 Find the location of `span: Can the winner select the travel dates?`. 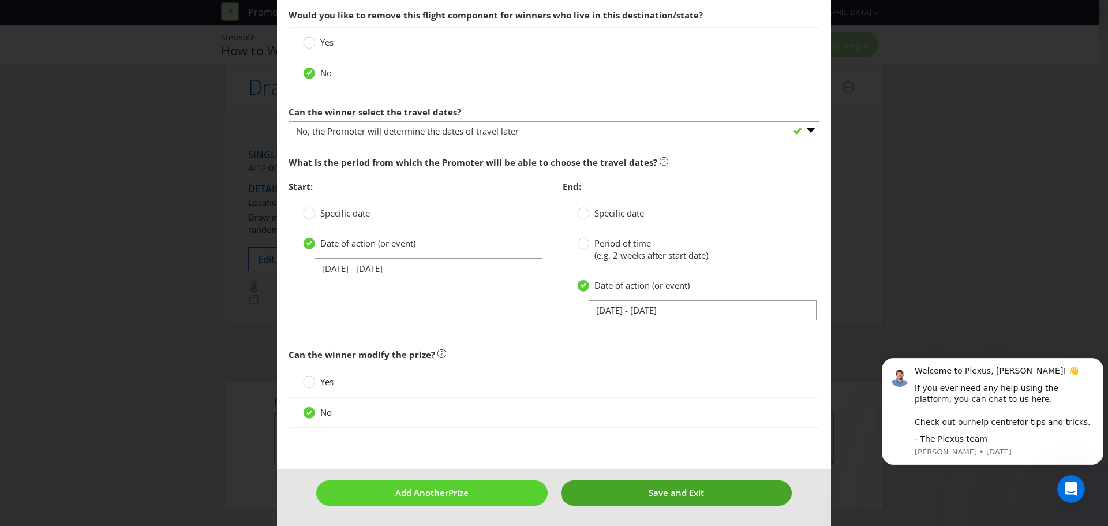

span: Can the winner select the travel dates? is located at coordinates (375, 112).